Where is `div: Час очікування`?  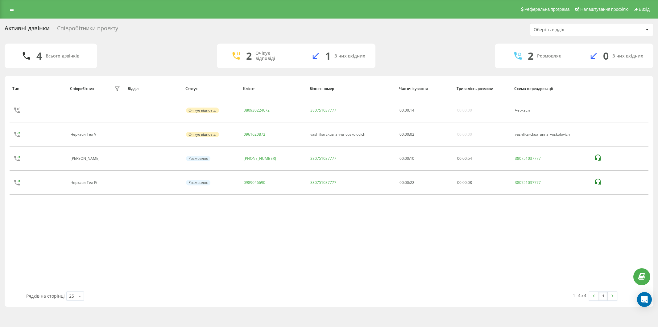
div: Час очікування is located at coordinates (425, 89).